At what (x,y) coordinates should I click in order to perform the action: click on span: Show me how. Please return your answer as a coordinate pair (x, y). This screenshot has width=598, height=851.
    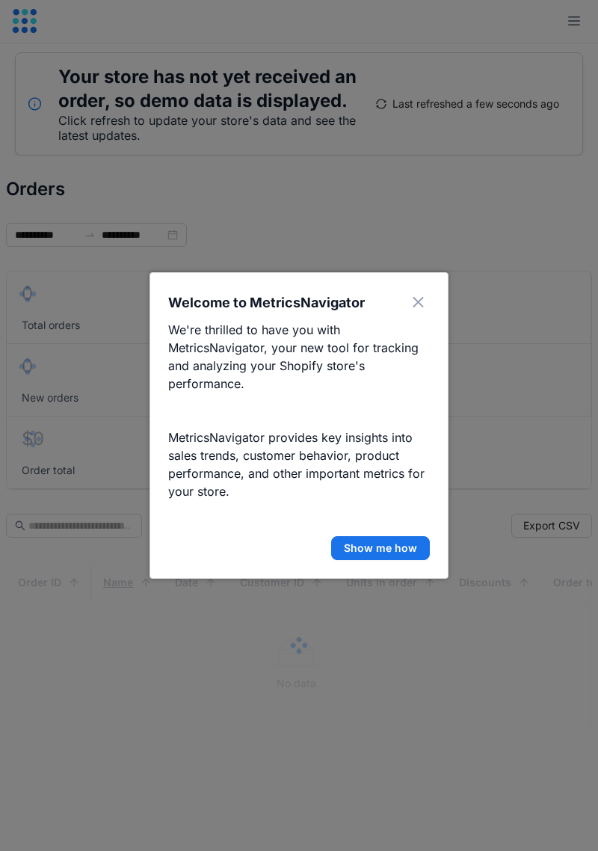
    Looking at the image, I should click on (381, 548).